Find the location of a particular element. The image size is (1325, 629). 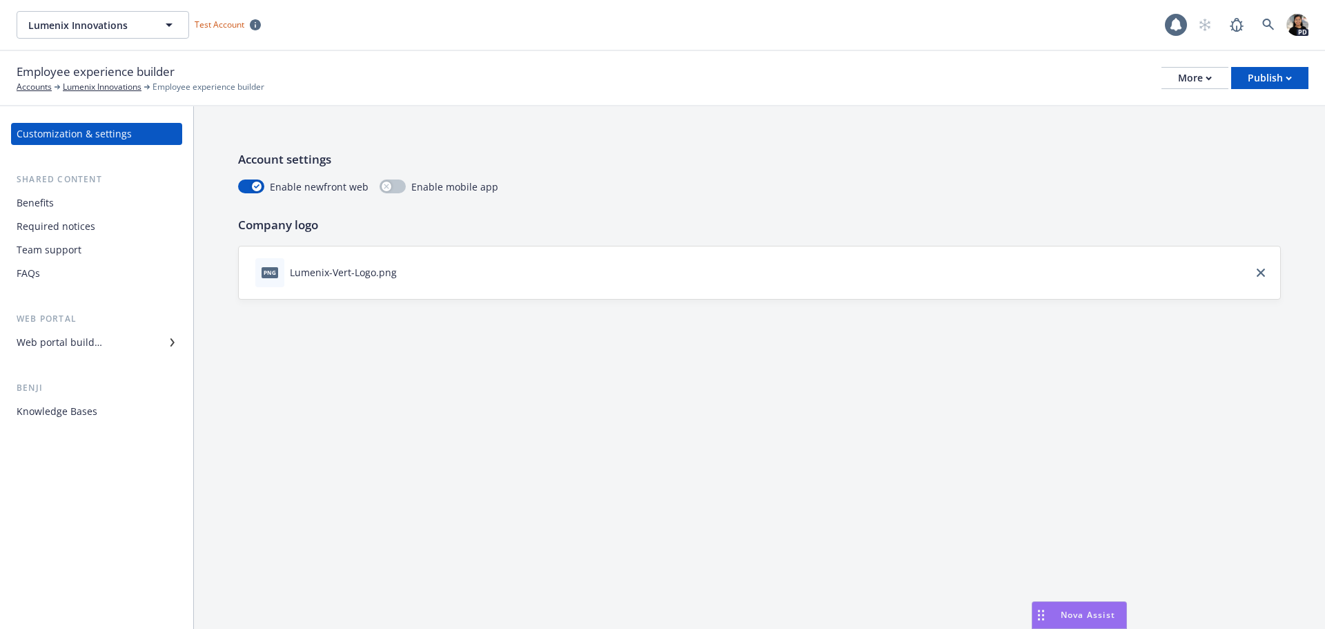

span: Lumenix Innovations is located at coordinates (88, 25).